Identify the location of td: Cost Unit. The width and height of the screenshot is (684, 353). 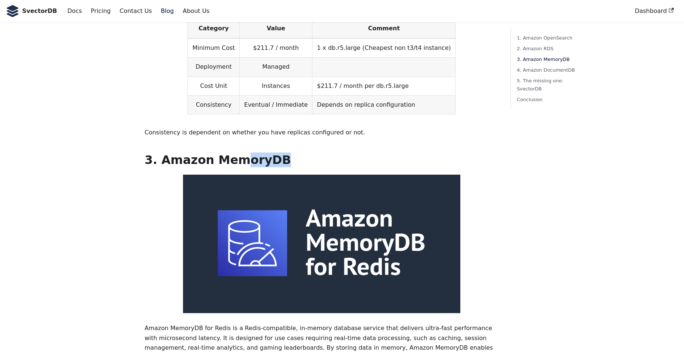
(214, 86).